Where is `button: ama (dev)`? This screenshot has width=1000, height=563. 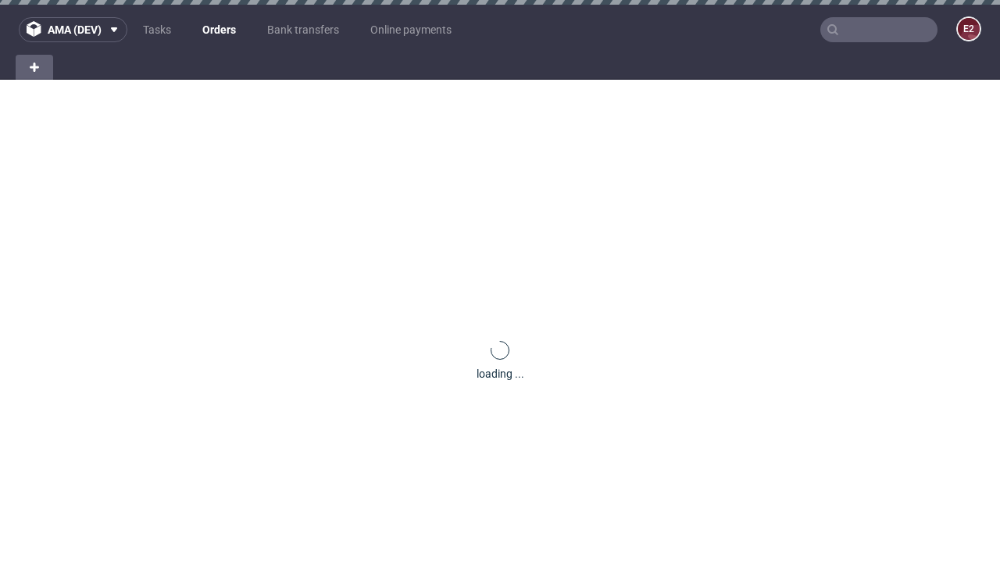 button: ama (dev) is located at coordinates (73, 30).